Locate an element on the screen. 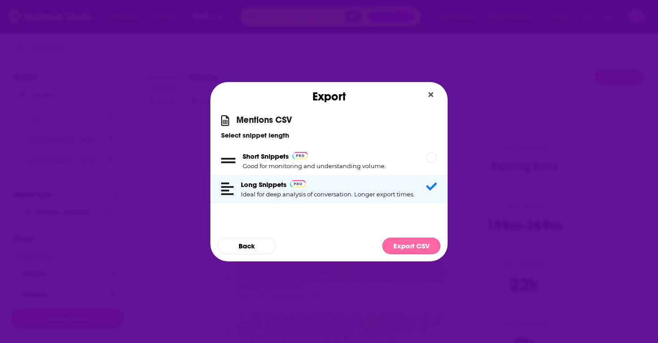 This screenshot has height=343, width=658. h1: Good for monitoring and understanding volume. is located at coordinates (314, 166).